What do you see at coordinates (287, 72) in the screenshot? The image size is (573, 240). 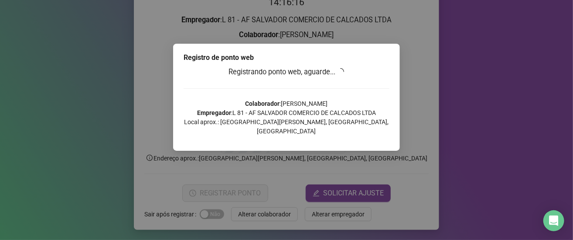 I see `h3: Registrando ponto web, aguarde...` at bounding box center [287, 72].